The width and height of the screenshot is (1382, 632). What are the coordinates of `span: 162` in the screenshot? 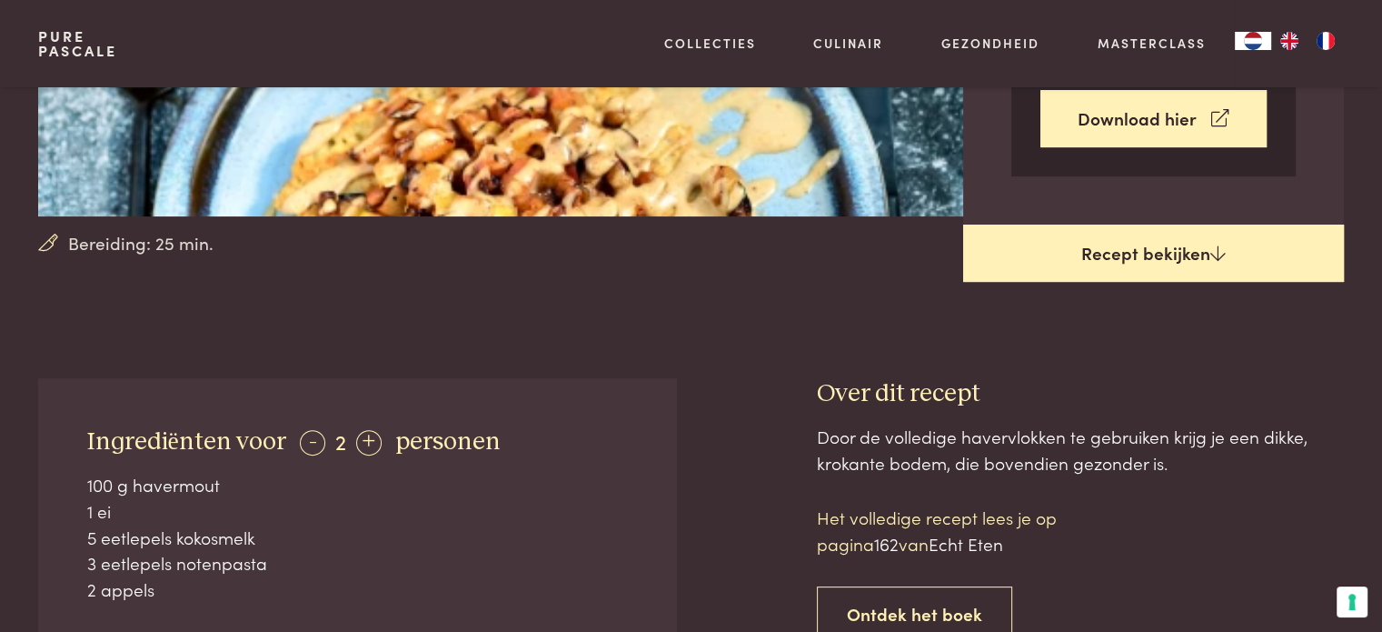 It's located at (886, 543).